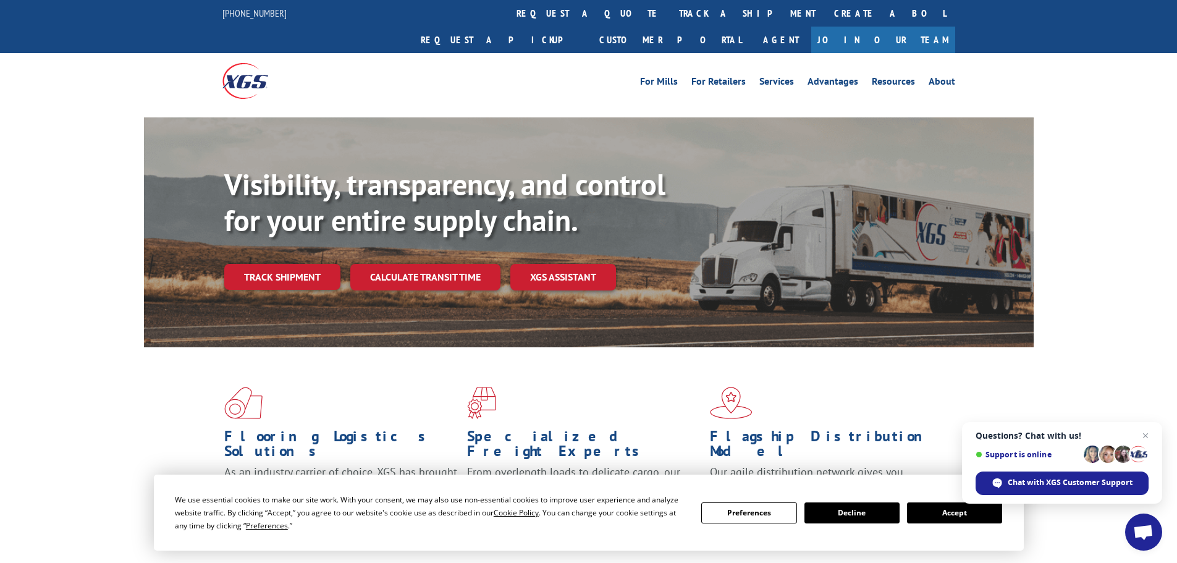 The image size is (1177, 563). I want to click on button: Preferences, so click(749, 513).